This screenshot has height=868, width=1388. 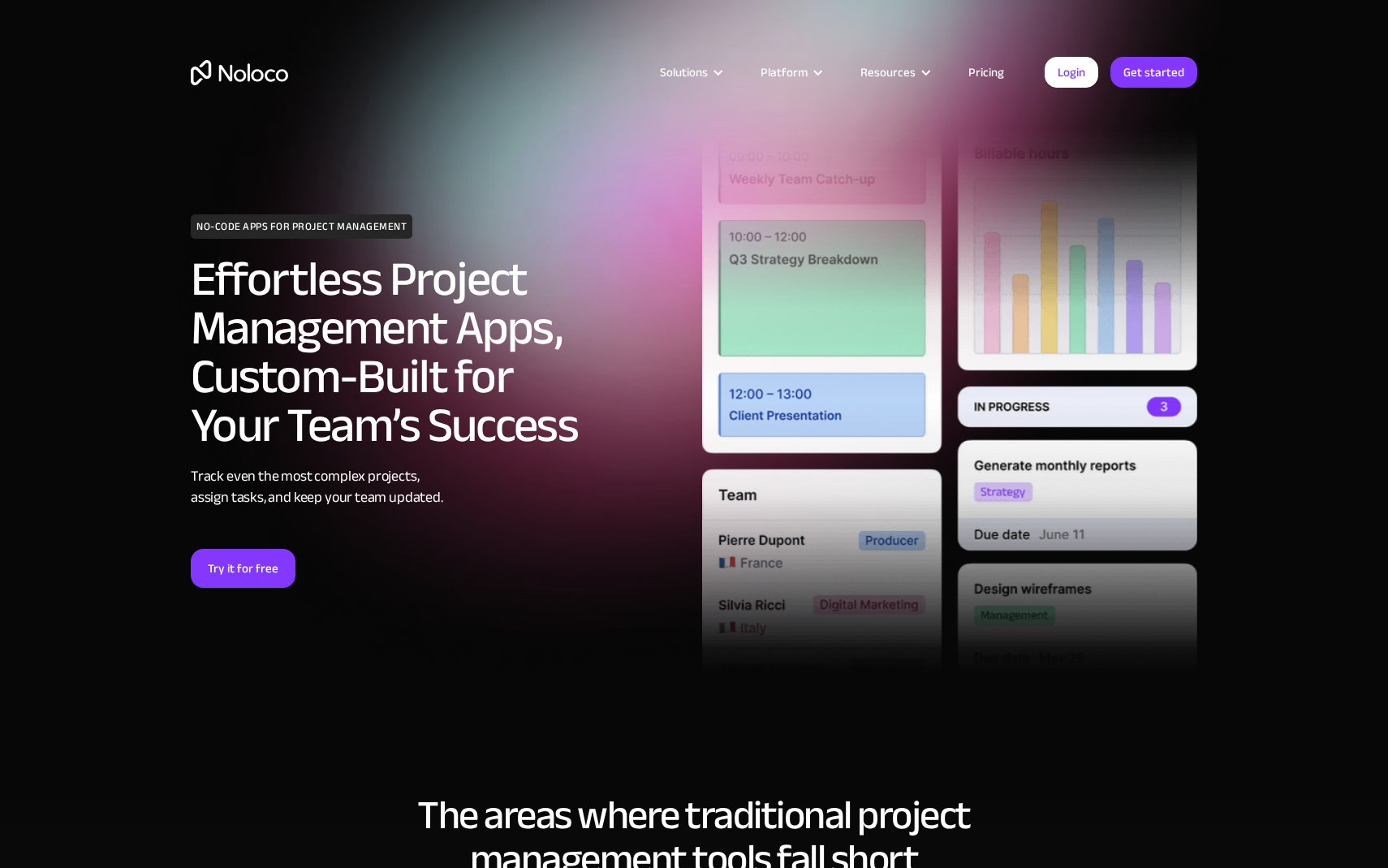 I want to click on a: Login, so click(x=1071, y=72).